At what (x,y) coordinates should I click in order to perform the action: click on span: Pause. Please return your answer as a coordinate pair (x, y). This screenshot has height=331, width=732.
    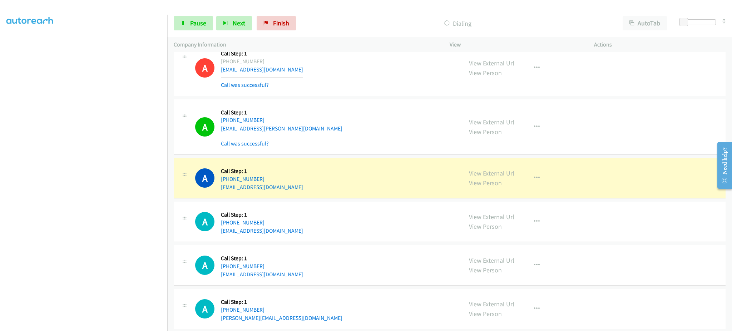
    Looking at the image, I should click on (198, 23).